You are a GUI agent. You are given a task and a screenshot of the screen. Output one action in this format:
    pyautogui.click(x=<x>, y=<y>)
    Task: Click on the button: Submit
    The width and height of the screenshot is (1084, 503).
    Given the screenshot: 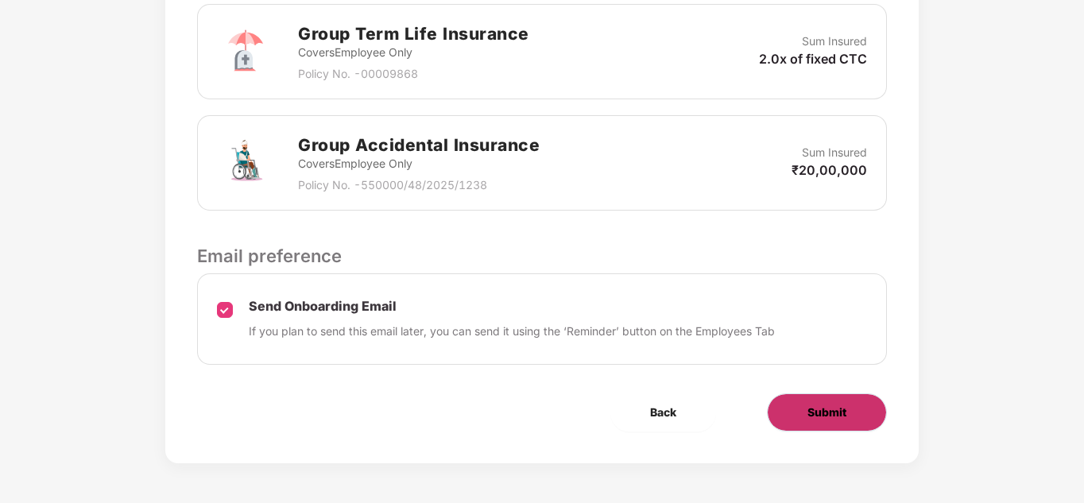 What is the action you would take?
    pyautogui.click(x=826, y=412)
    